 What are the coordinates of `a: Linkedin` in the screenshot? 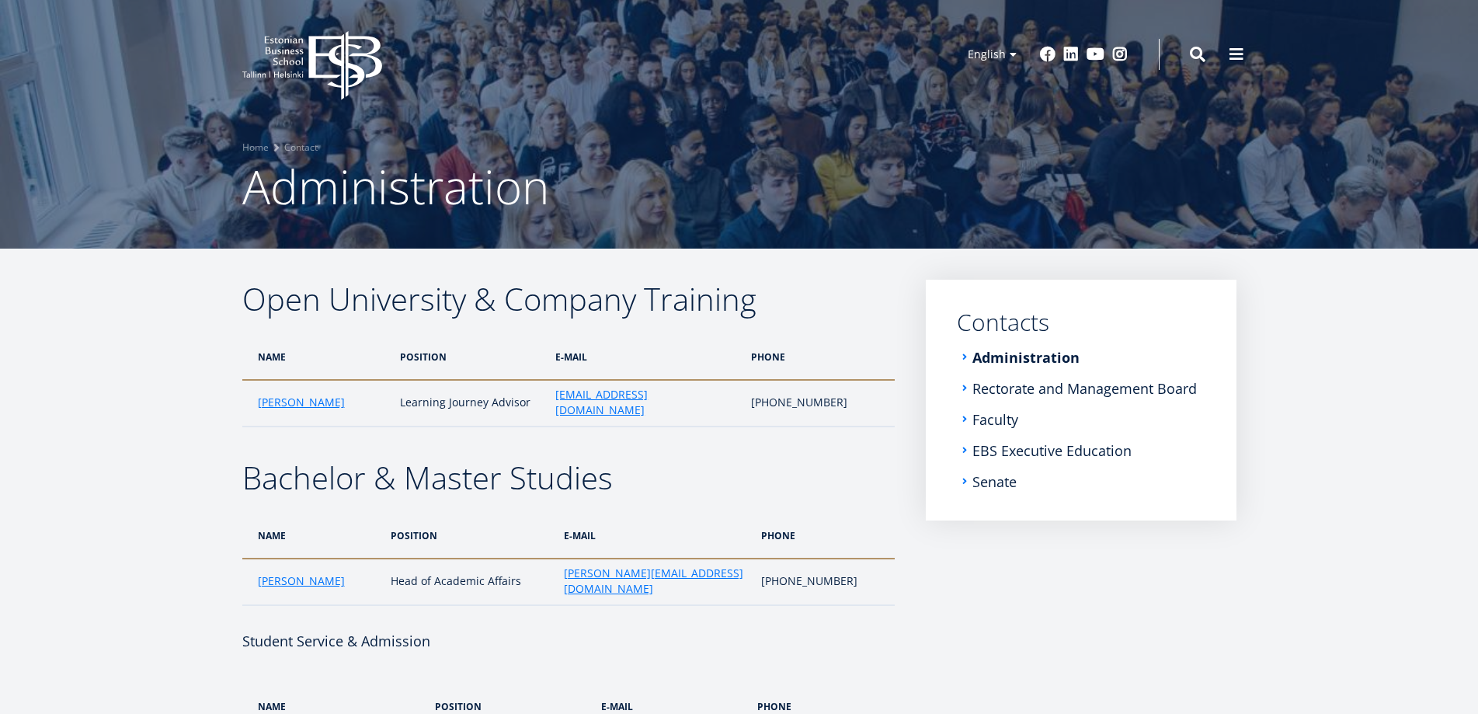 It's located at (1071, 54).